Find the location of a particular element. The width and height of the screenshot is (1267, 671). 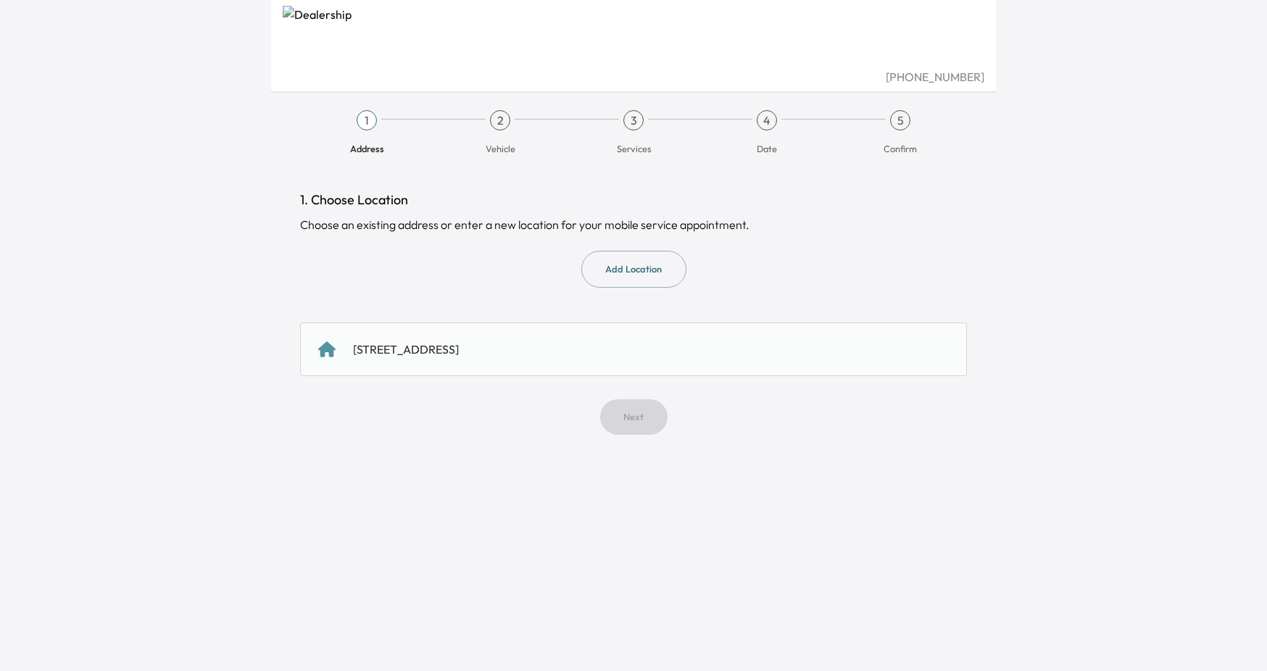

div: 4 is located at coordinates (767, 120).